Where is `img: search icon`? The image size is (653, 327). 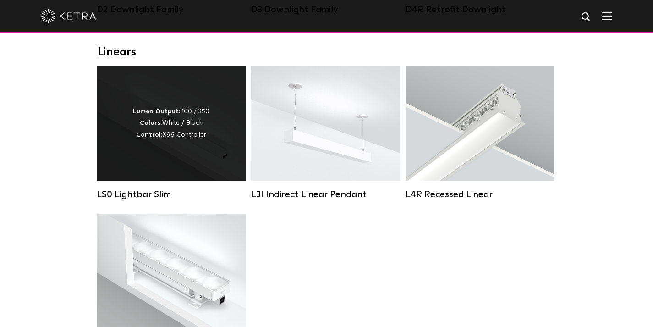
img: search icon is located at coordinates (586, 17).